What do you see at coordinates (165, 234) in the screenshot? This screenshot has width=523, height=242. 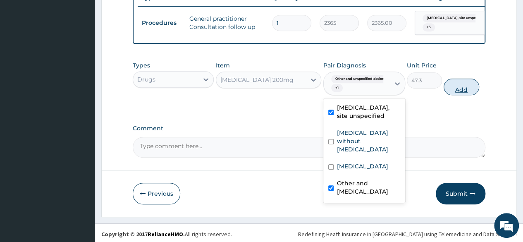 I see `a: RelianceHMO` at bounding box center [165, 234].